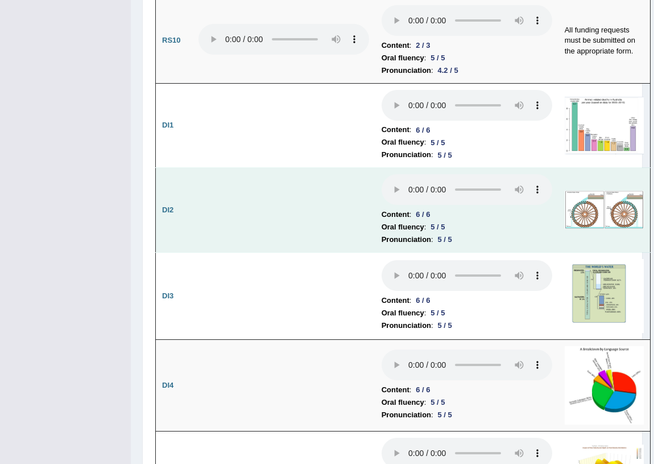 Image resolution: width=654 pixels, height=464 pixels. What do you see at coordinates (168, 295) in the screenshot?
I see `b: DI3` at bounding box center [168, 295].